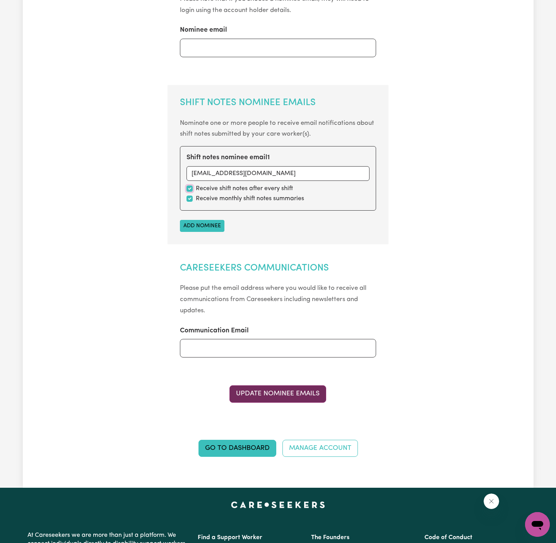 Image resolution: width=556 pixels, height=543 pixels. I want to click on label: Receive shift notes after every shift, so click(244, 189).